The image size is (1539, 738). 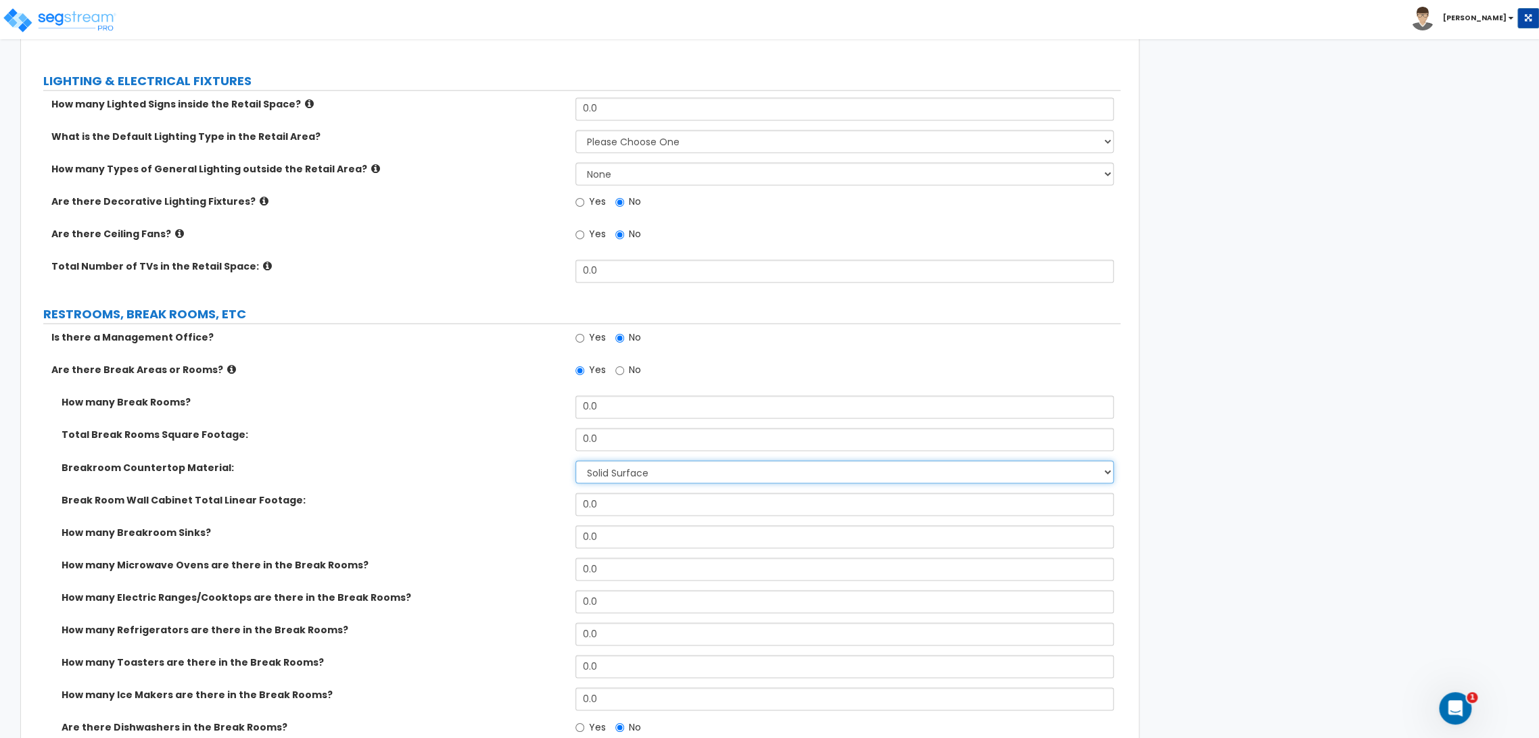 What do you see at coordinates (143, 370) in the screenshot?
I see `label: Are there Break Areas or Rooms?` at bounding box center [143, 370].